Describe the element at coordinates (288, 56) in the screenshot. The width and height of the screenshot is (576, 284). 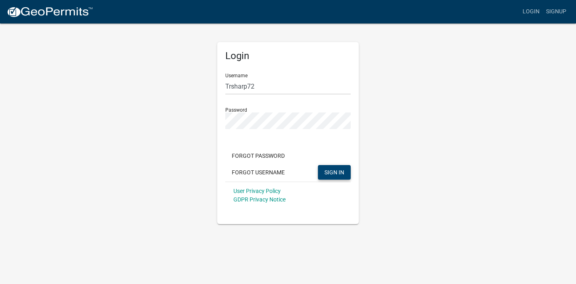
I see `h5: Login` at that location.